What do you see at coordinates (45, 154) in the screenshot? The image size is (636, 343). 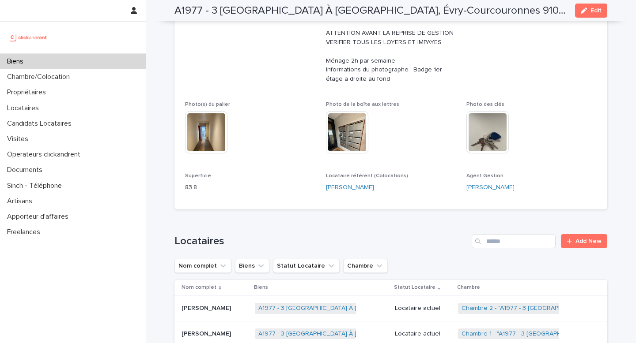 I see `p: Operateurs clickandrent` at bounding box center [45, 154].